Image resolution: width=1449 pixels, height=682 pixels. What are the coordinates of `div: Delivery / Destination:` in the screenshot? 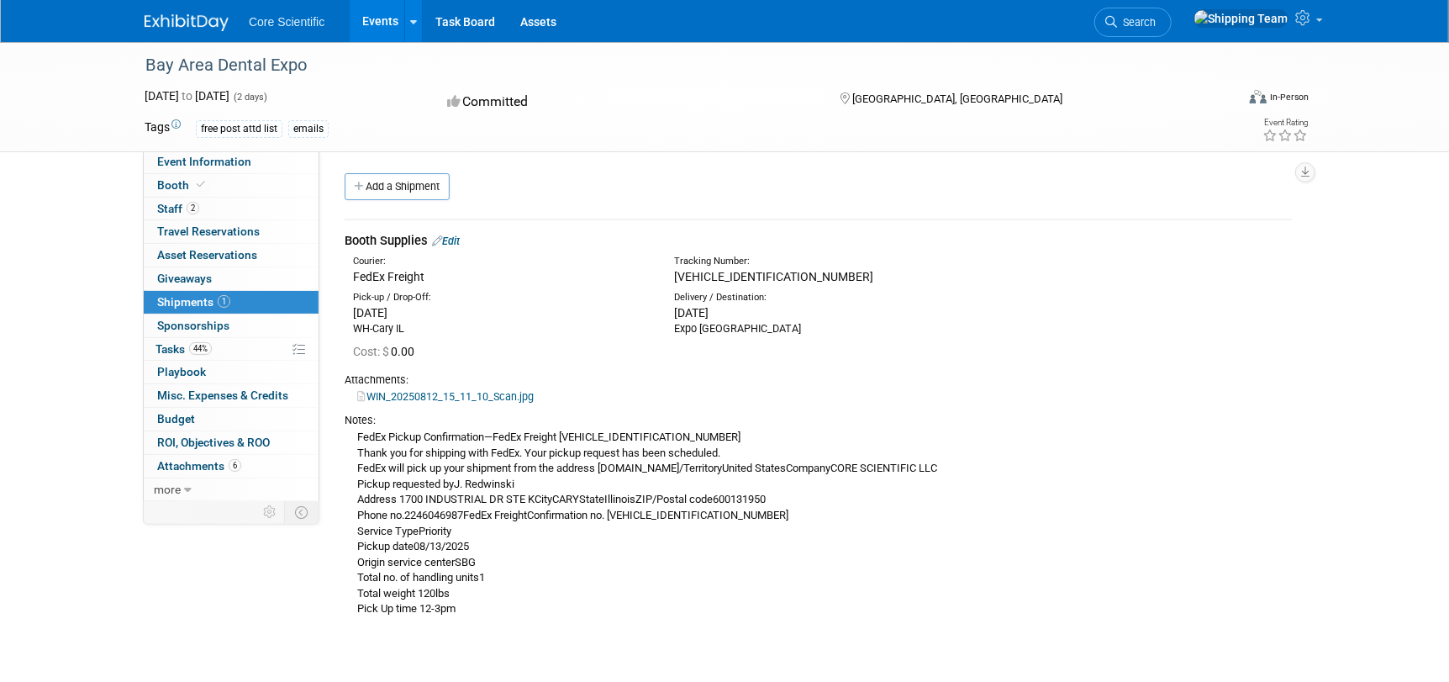 It's located at (822, 297).